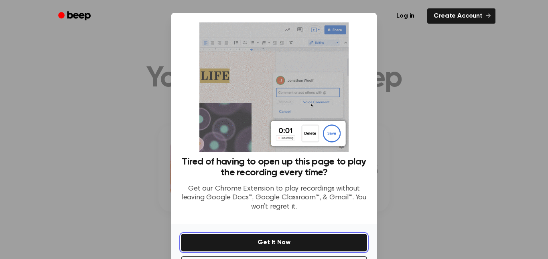  I want to click on a: Log in, so click(405, 16).